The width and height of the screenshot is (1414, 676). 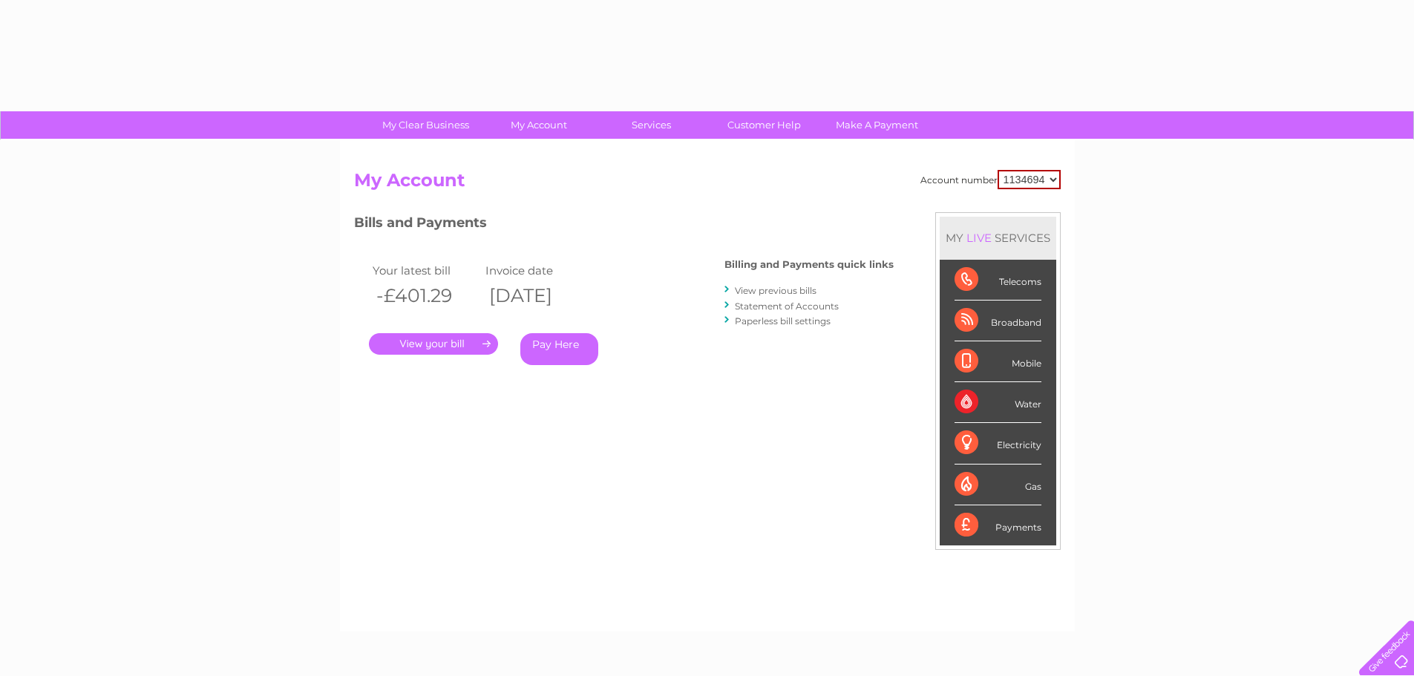 What do you see at coordinates (997, 237) in the screenshot?
I see `div: MY SERVICES` at bounding box center [997, 237].